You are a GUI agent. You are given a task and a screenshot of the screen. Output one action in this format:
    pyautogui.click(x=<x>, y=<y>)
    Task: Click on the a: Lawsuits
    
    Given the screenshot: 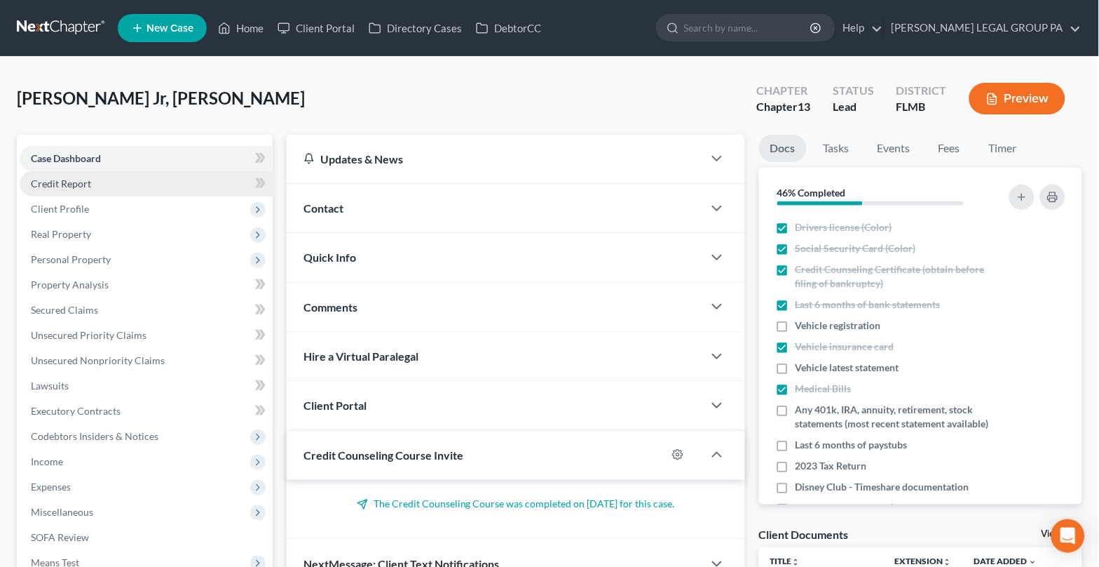 What is the action you would take?
    pyautogui.click(x=146, y=386)
    